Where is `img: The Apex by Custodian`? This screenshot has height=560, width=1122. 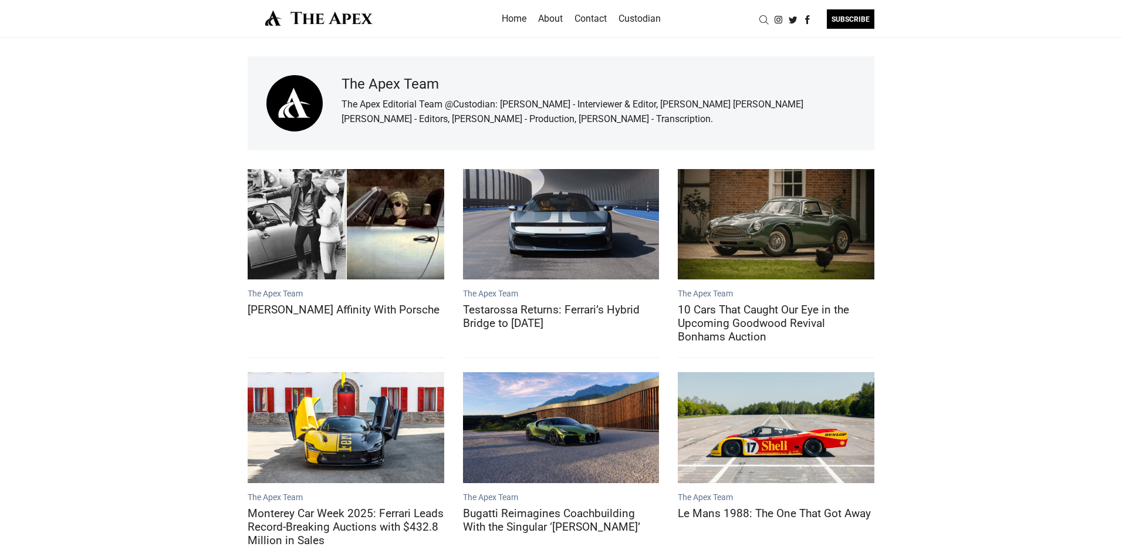
img: The Apex by Custodian is located at coordinates (319, 18).